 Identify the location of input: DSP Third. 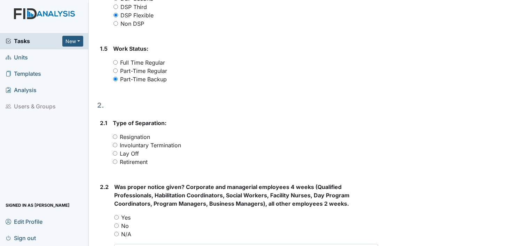
(116, 7).